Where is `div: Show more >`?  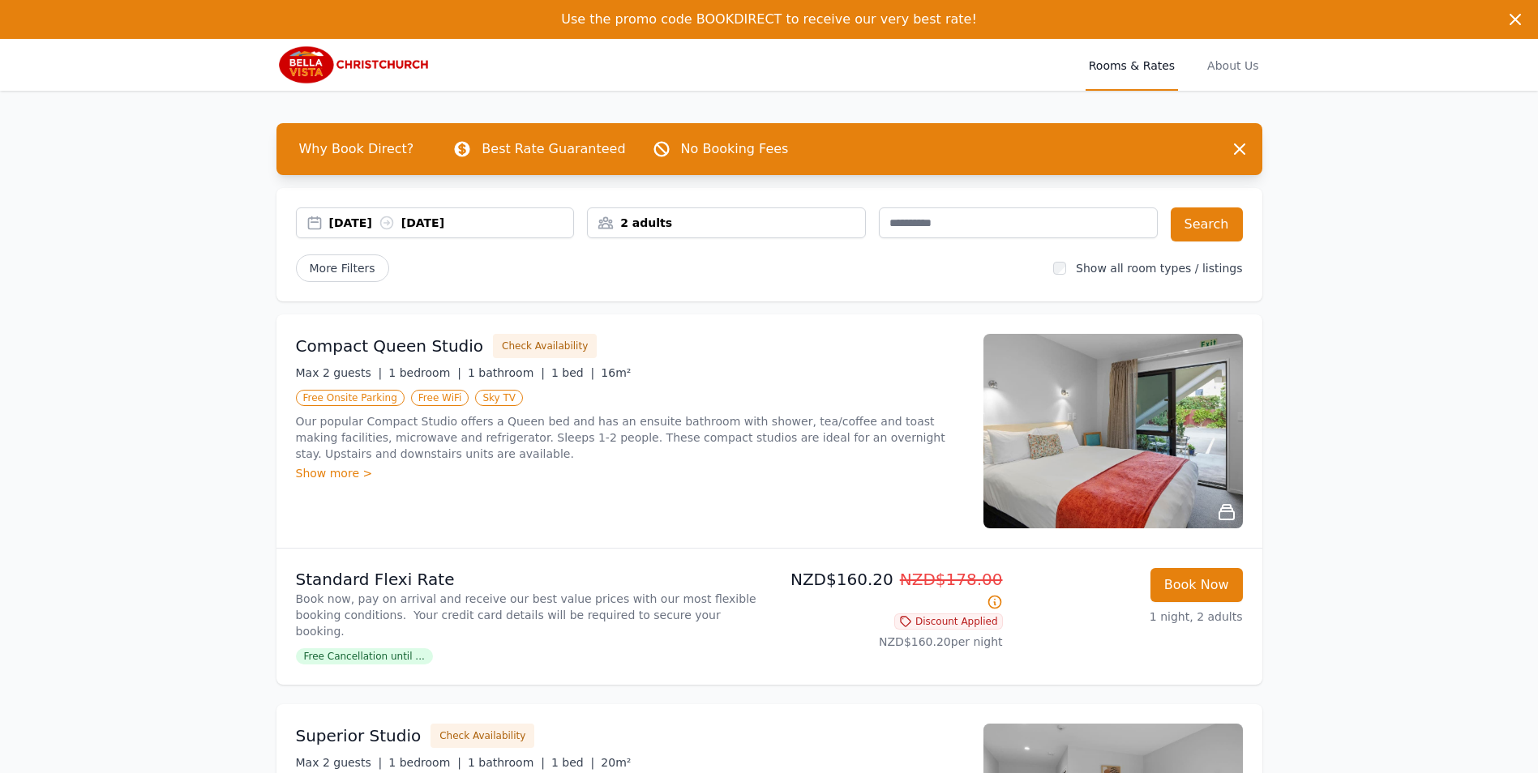 div: Show more > is located at coordinates (630, 473).